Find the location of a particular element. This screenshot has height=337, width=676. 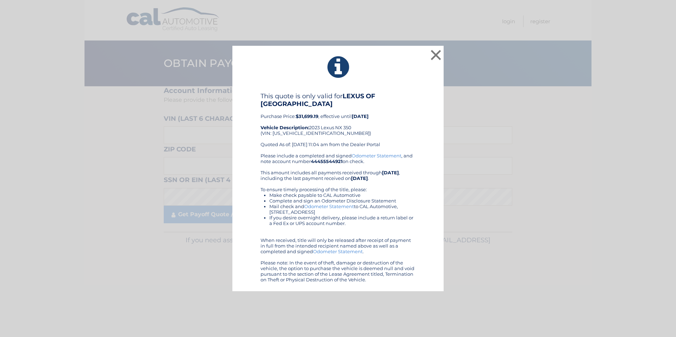

strong: Vehicle Description: is located at coordinates (285, 128).